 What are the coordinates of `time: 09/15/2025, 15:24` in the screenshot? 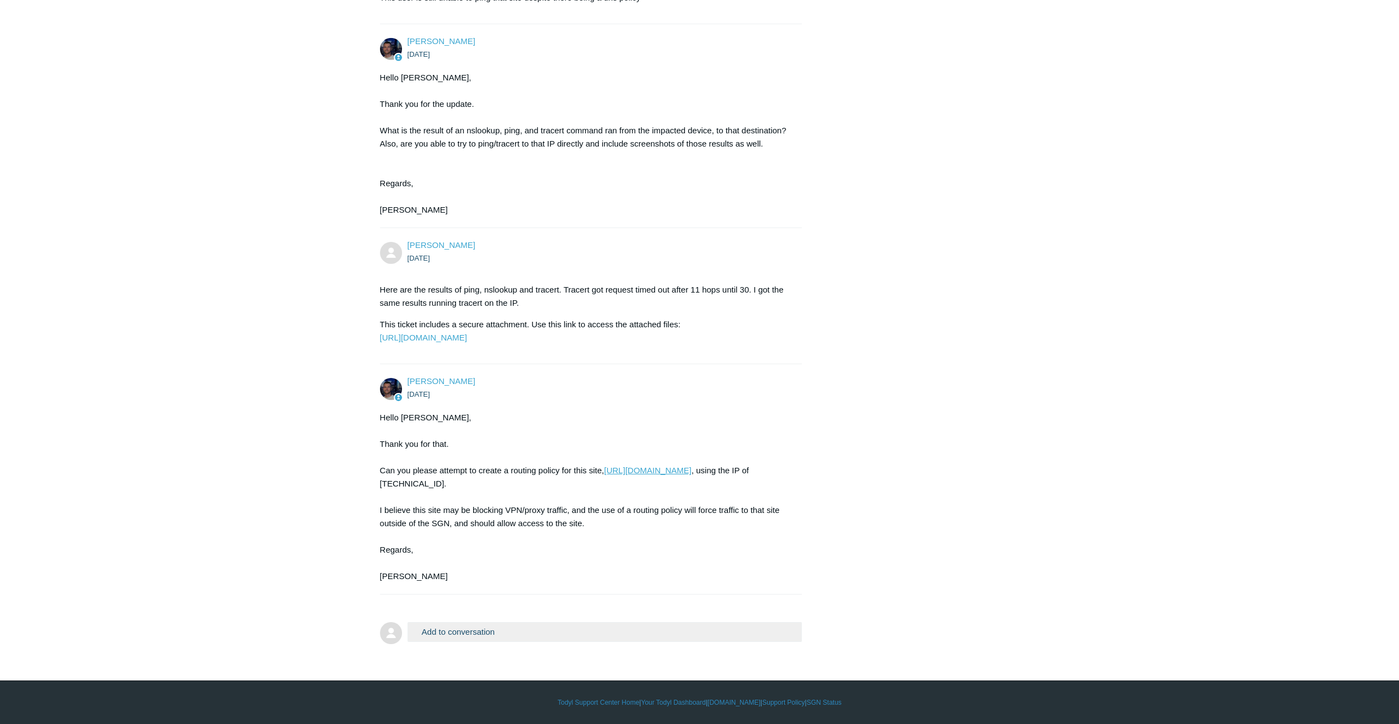 It's located at (418, 394).